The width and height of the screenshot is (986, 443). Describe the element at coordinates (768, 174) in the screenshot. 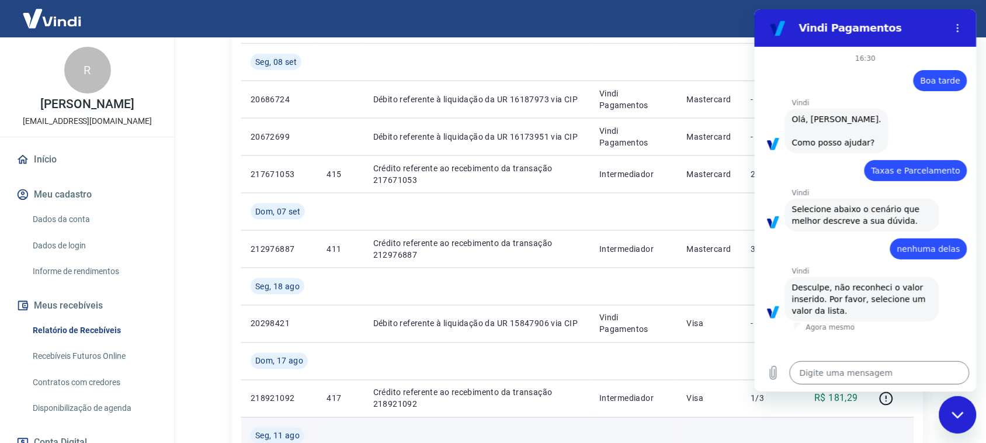

I see `p: 2/3` at that location.